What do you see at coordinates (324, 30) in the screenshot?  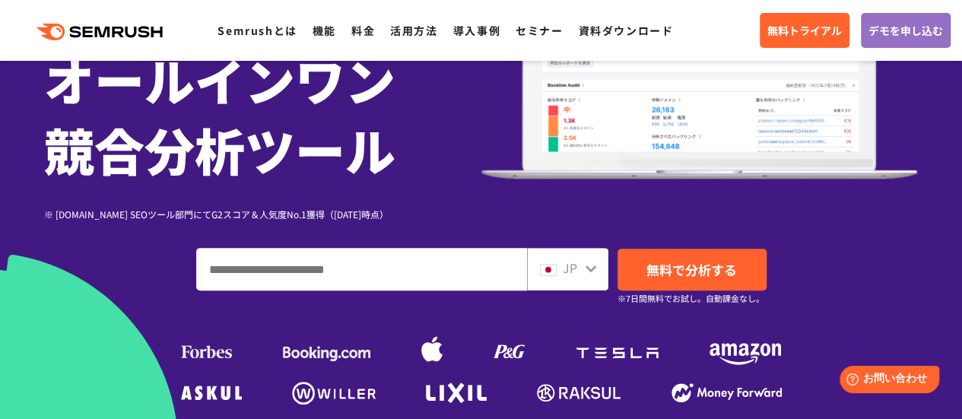 I see `a: 機能` at bounding box center [324, 30].